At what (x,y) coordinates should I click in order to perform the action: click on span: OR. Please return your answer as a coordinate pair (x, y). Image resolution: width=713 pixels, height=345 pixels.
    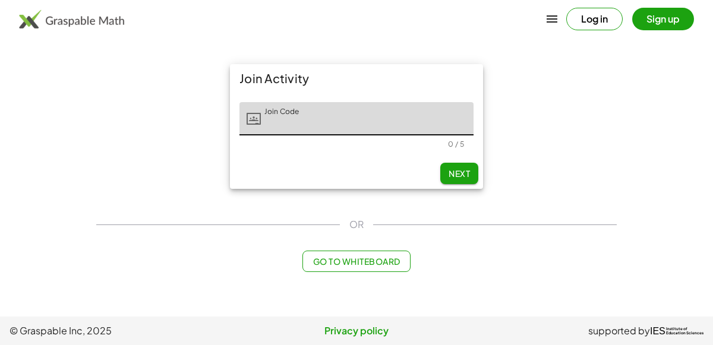
    Looking at the image, I should click on (357, 225).